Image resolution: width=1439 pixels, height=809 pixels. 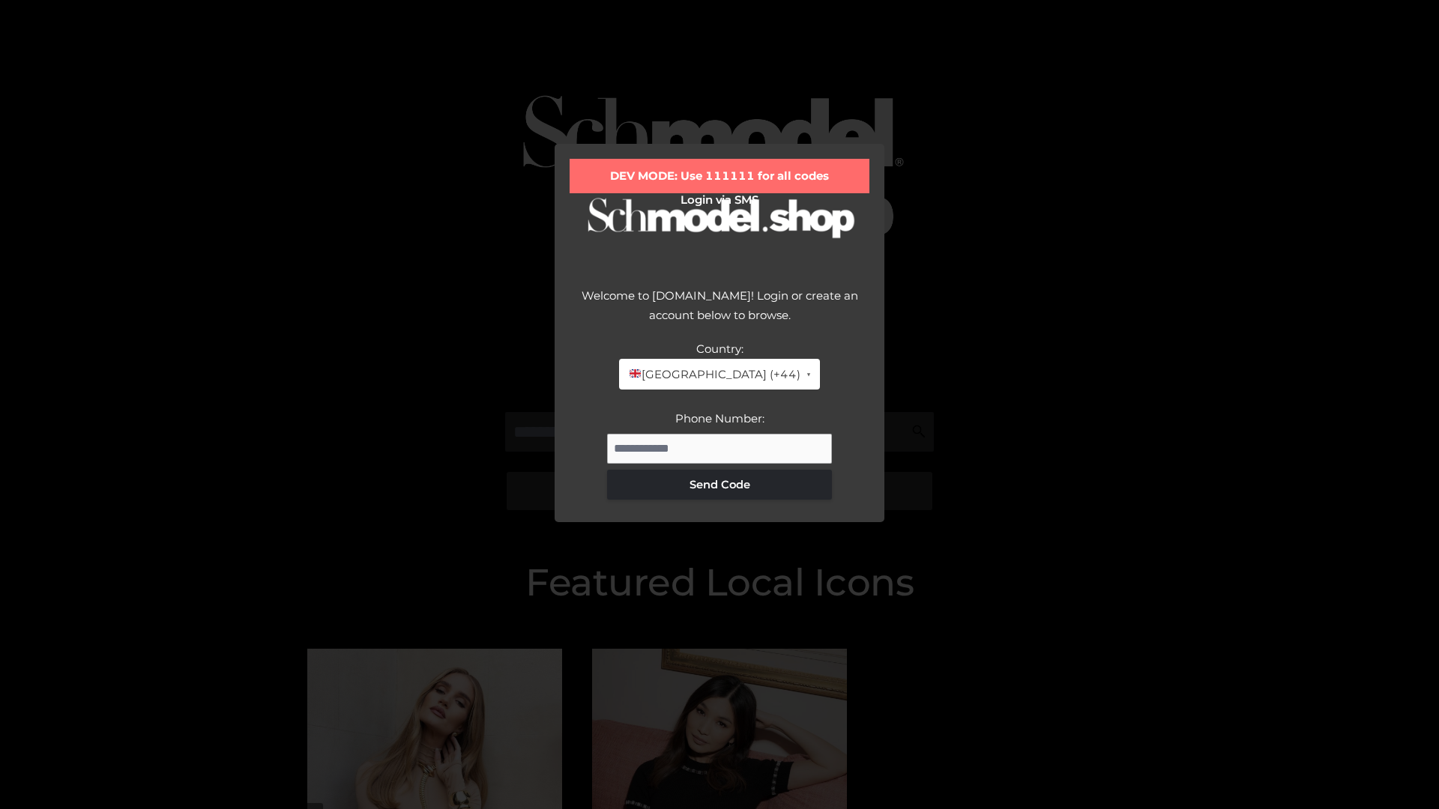 What do you see at coordinates (719, 485) in the screenshot?
I see `button: Send Code` at bounding box center [719, 485].